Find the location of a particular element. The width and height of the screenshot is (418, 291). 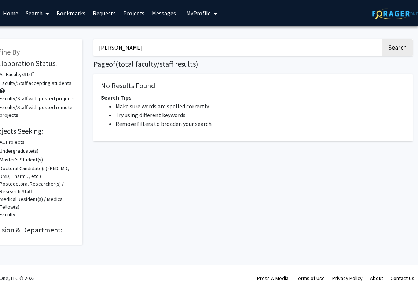

a: Requests is located at coordinates (104, 13).